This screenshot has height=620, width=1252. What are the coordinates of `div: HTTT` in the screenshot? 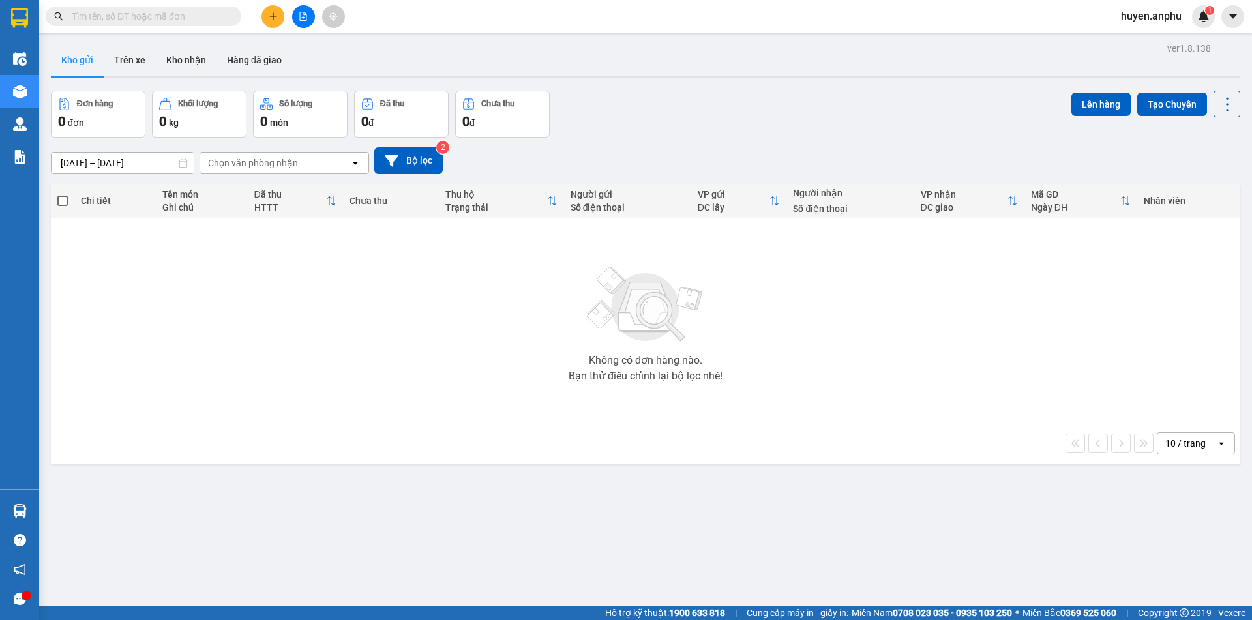 It's located at (290, 207).